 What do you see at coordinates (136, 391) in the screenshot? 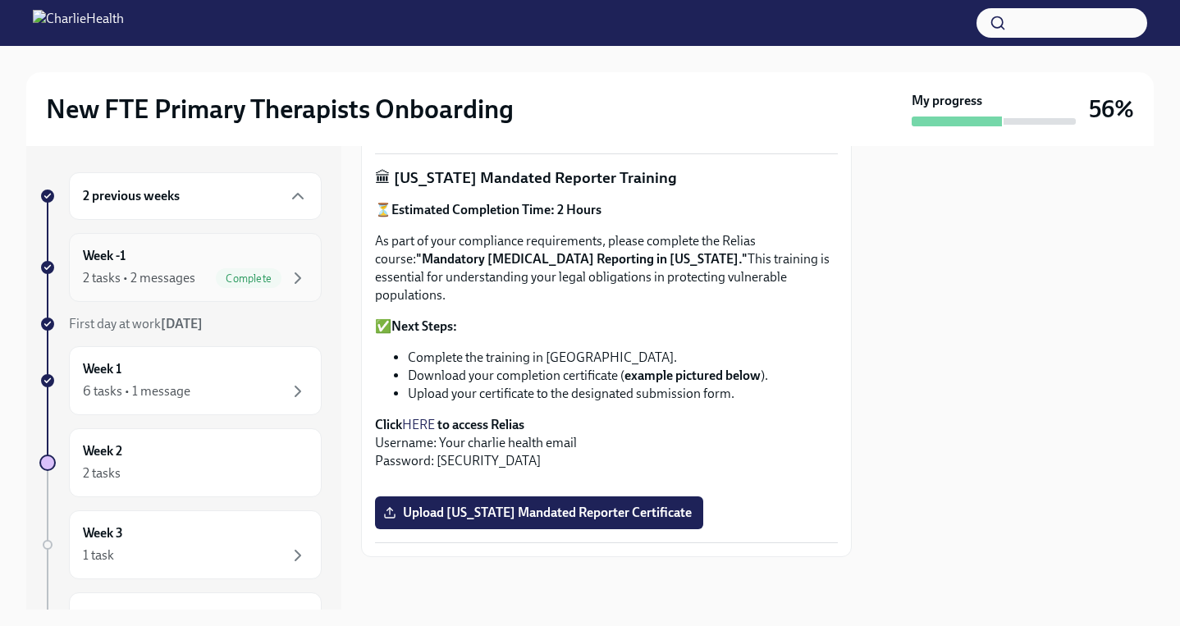
I see `div: 6 tasks • 1 message` at bounding box center [136, 391].